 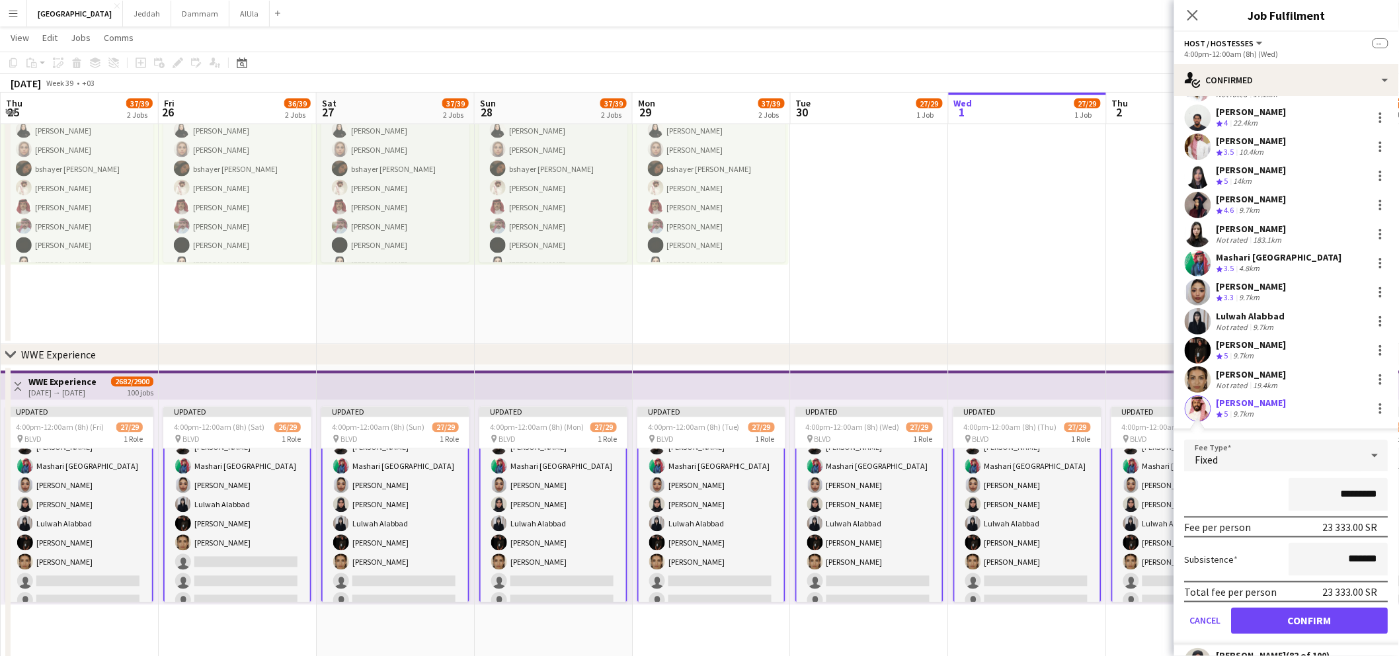 I want to click on span: 28, so click(x=487, y=112).